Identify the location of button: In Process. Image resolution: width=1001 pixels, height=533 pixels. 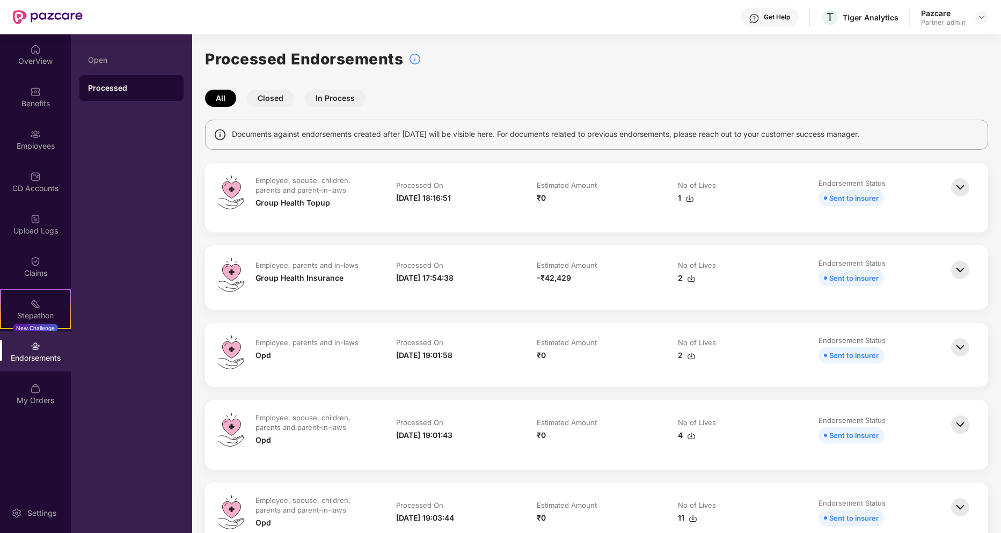
(335, 98).